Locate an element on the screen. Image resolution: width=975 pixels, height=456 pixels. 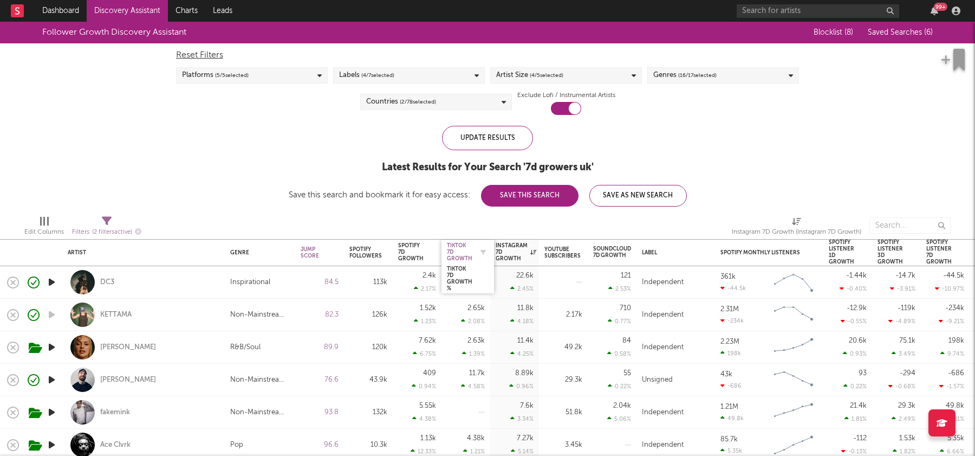
div: -10.97 % is located at coordinates (950, 288).